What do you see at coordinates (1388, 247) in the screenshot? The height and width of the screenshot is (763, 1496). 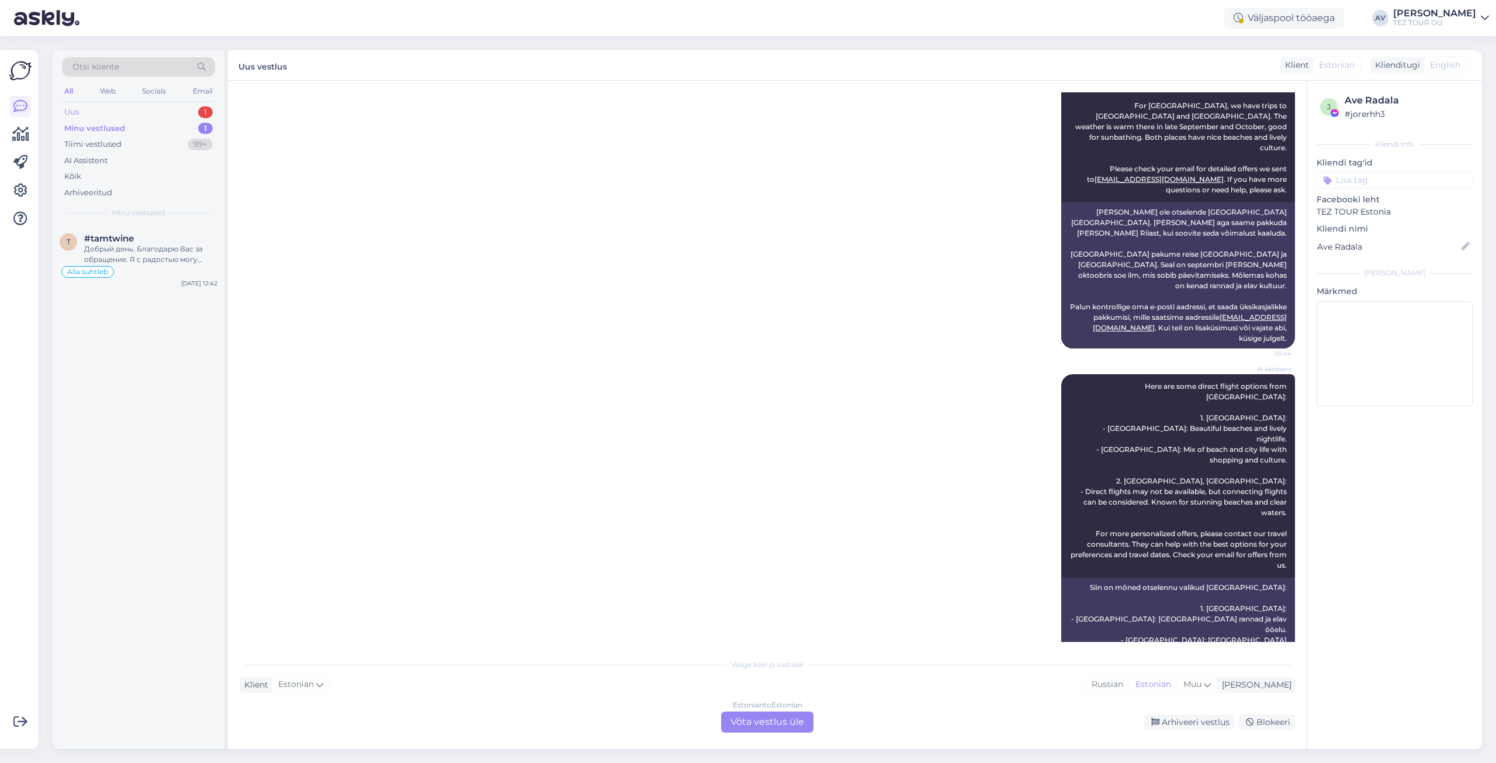 I see `input: Lisa nimi` at bounding box center [1388, 247].